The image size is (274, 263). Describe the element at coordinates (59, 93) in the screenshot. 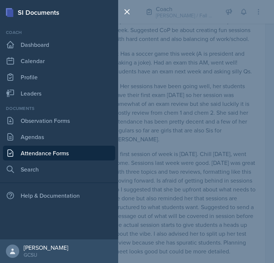

I see `a: Leaders` at that location.